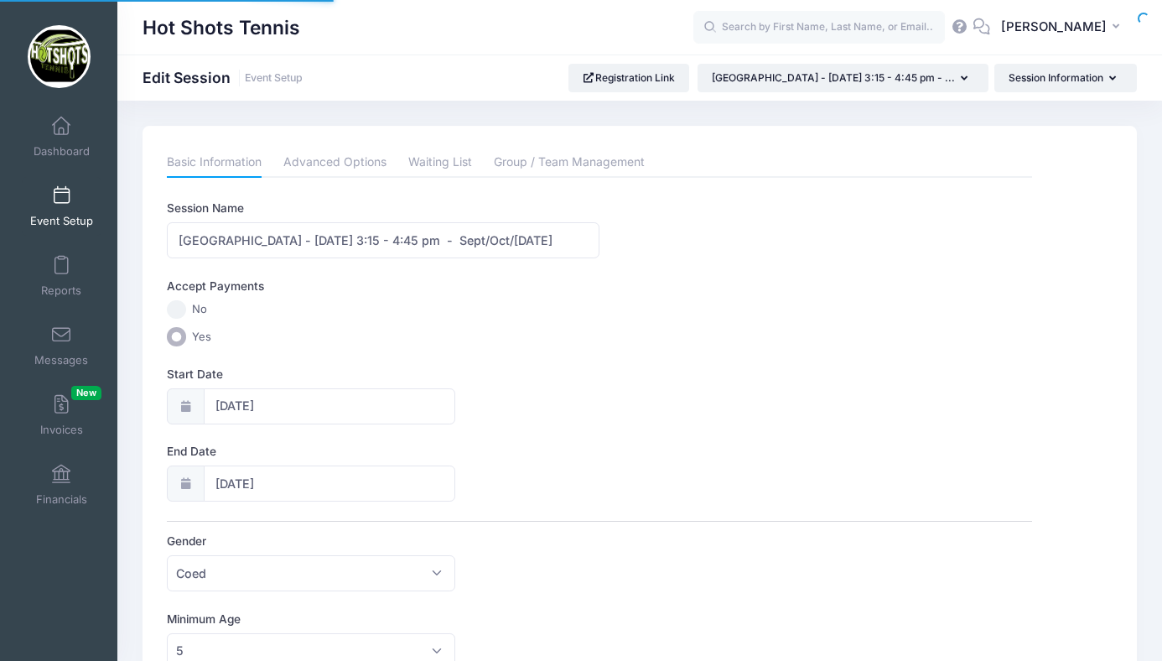  I want to click on span: Messages, so click(61, 360).